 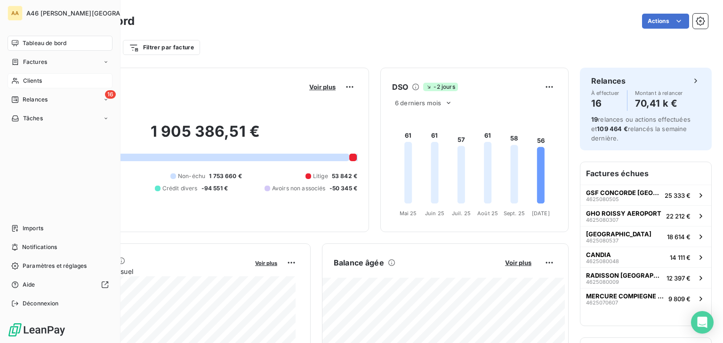 I want to click on div: AA, so click(x=15, y=13).